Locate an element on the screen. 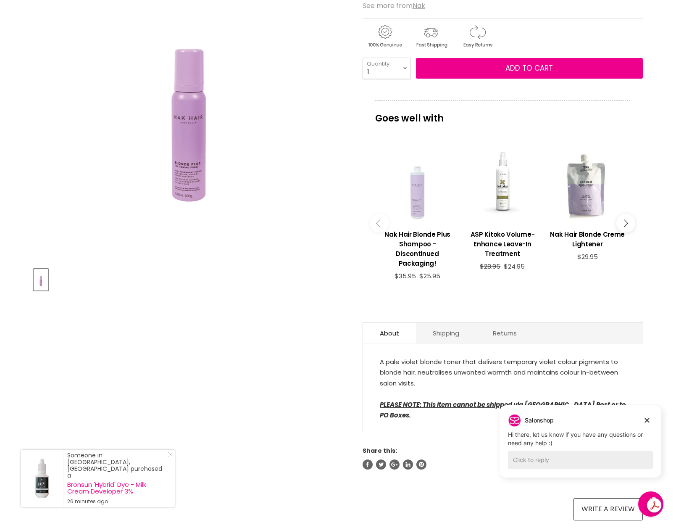 The width and height of the screenshot is (676, 528). img: shipping.gif is located at coordinates (431, 36).